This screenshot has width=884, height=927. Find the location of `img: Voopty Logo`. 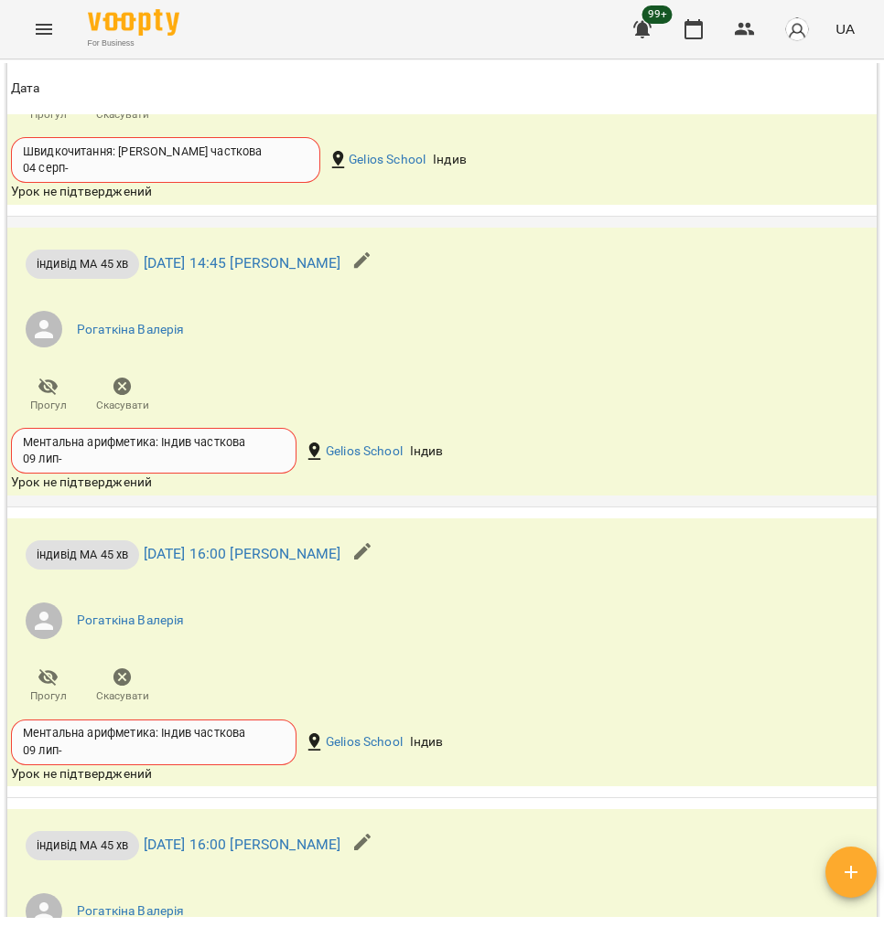

img: Voopty Logo is located at coordinates (134, 22).